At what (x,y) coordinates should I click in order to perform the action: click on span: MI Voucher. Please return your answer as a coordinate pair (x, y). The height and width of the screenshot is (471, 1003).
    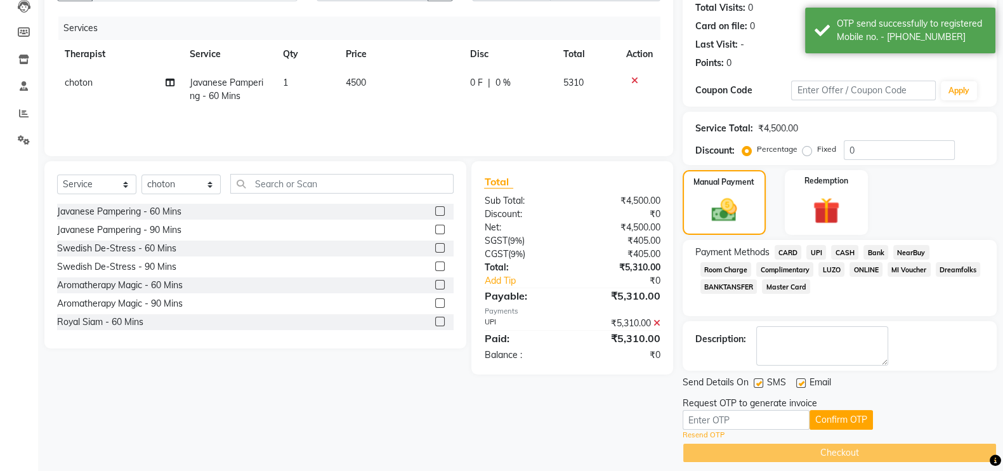
    Looking at the image, I should click on (909, 269).